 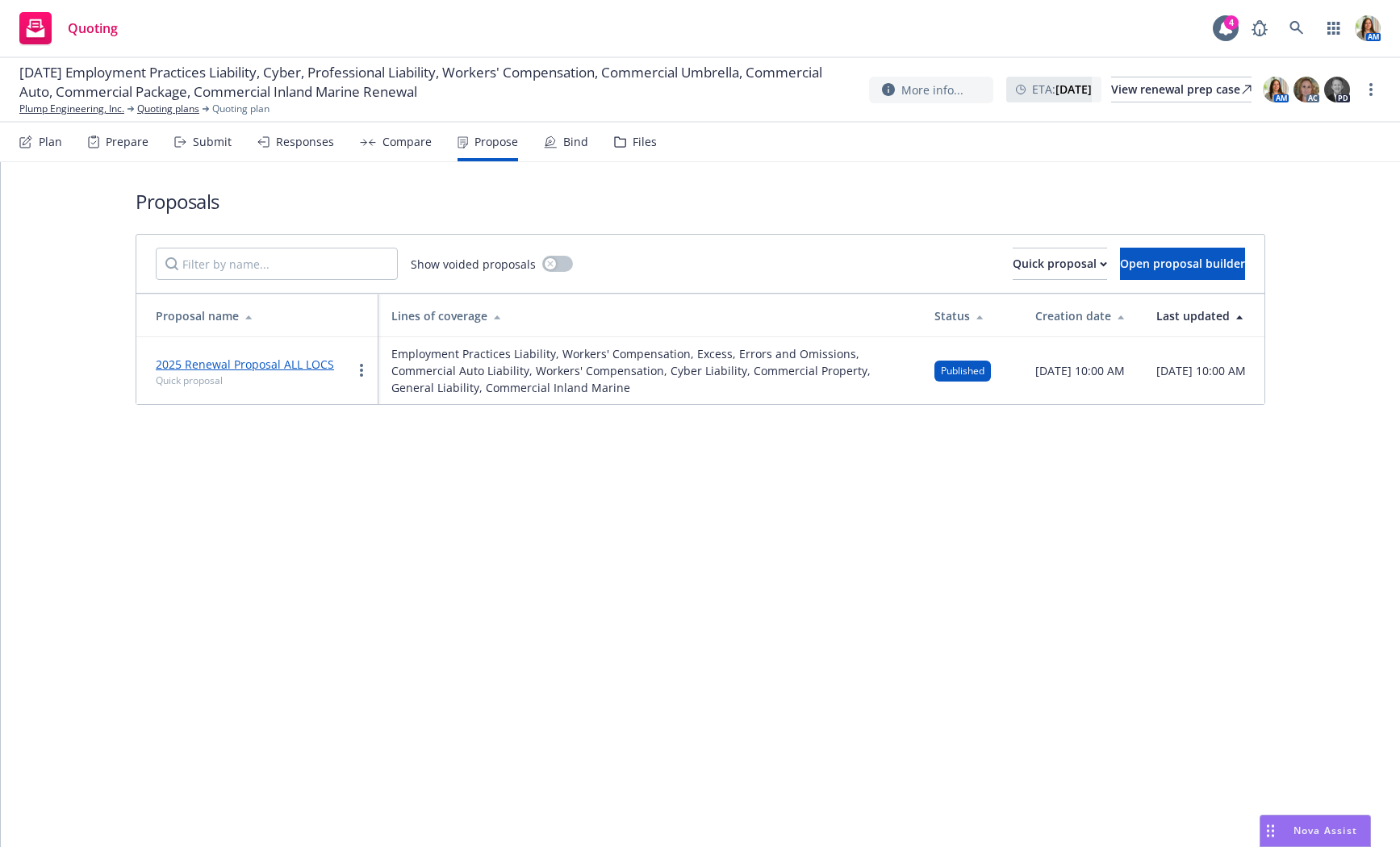 What do you see at coordinates (1315, 831) in the screenshot?
I see `button: Nova Assist` at bounding box center [1315, 831].